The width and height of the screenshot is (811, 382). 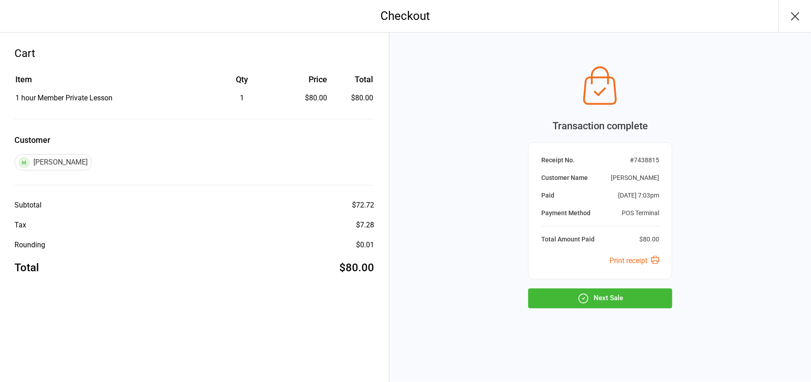 I want to click on div: $7.28, so click(x=366, y=225).